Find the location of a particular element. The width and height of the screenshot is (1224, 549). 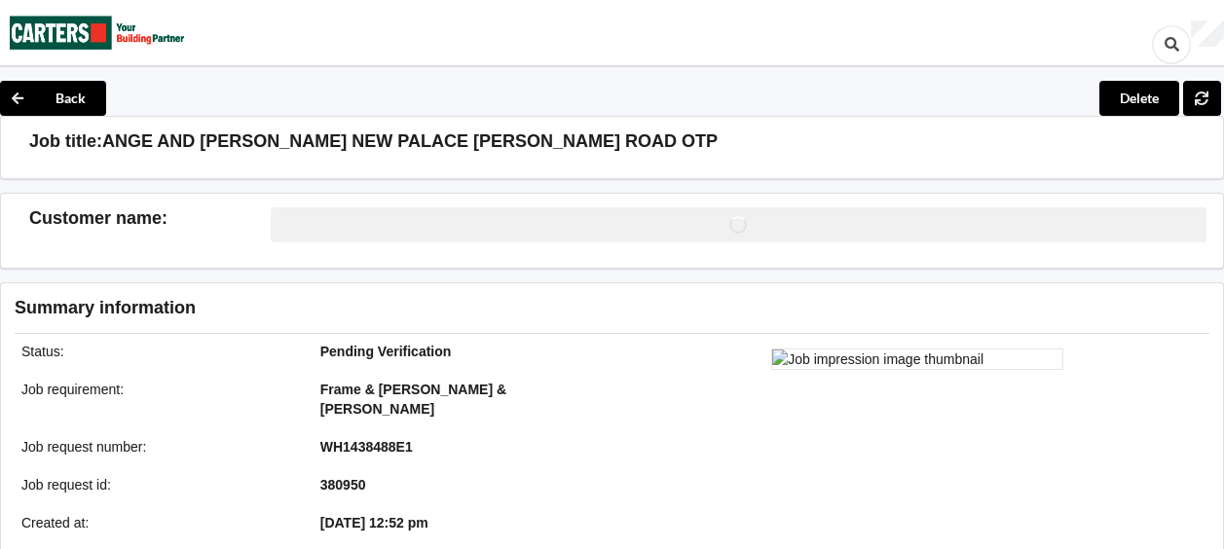

div: Status : is located at coordinates (157, 351).